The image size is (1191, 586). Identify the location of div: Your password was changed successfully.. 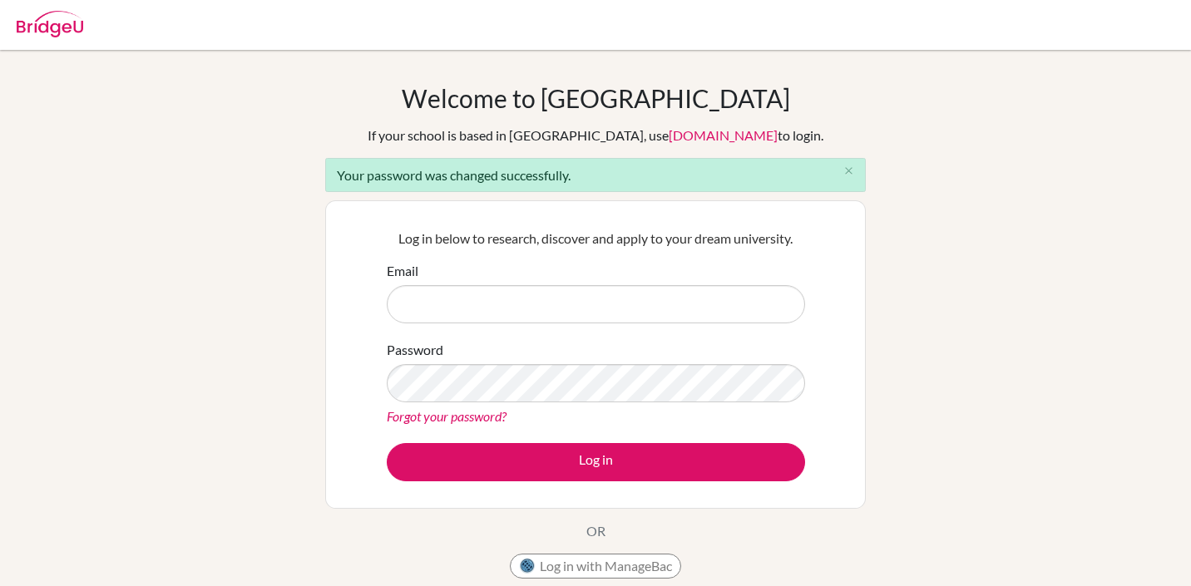
(595, 175).